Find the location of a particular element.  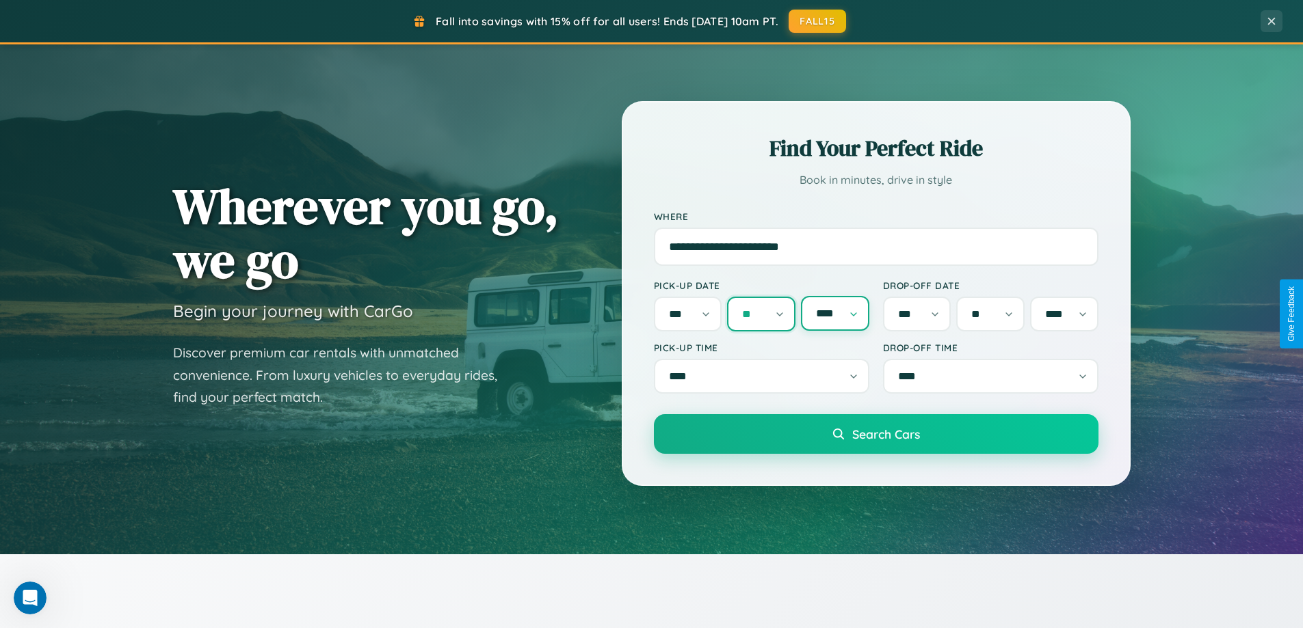

label: Pick-up Time is located at coordinates (761, 347).